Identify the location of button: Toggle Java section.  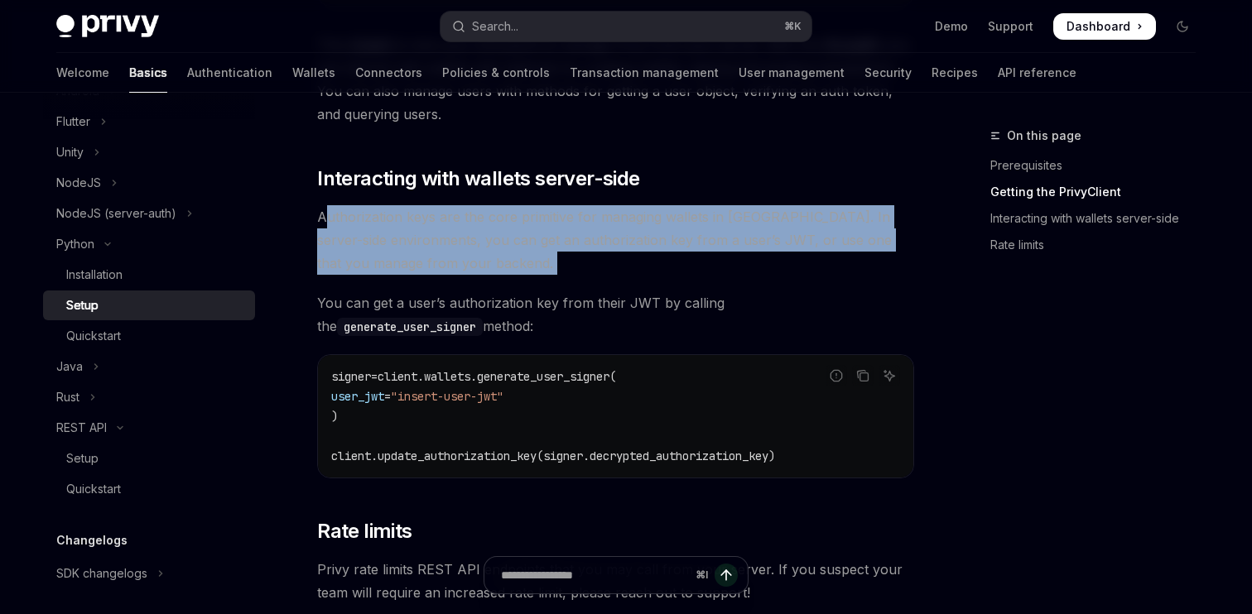
(149, 367).